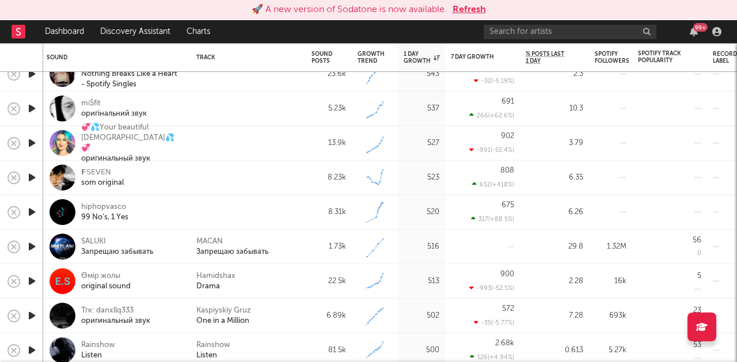 The width and height of the screenshot is (737, 362). What do you see at coordinates (198, 32) in the screenshot?
I see `a: Charts` at bounding box center [198, 32].